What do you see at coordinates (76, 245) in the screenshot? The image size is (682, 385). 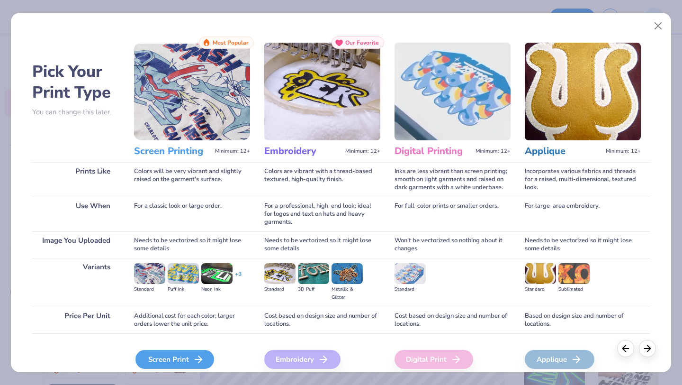 I see `div: Image You Uploaded` at bounding box center [76, 245].